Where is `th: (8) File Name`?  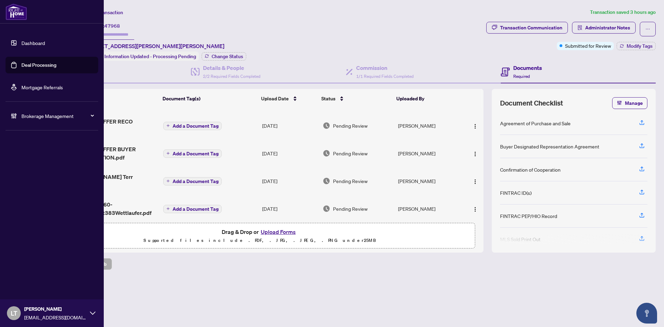
th: (8) File Name is located at coordinates (111, 99).